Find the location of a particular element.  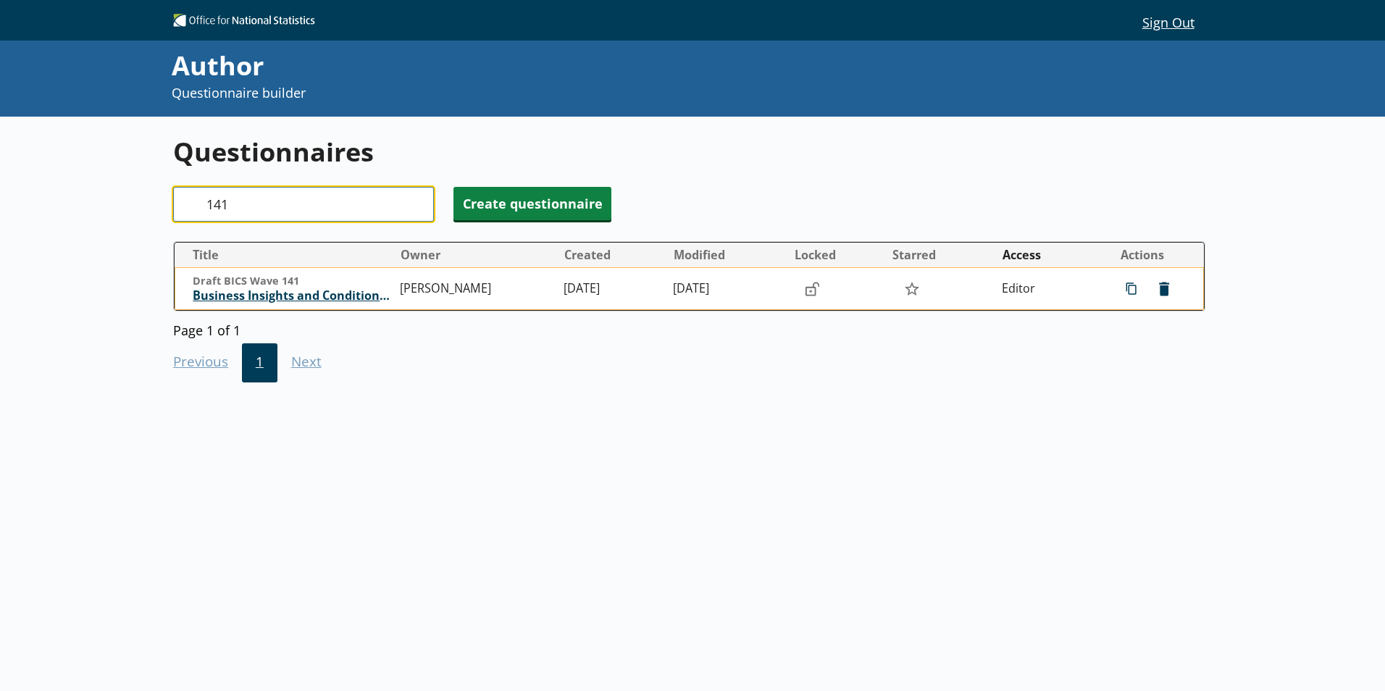

div: Author is located at coordinates (552, 66).